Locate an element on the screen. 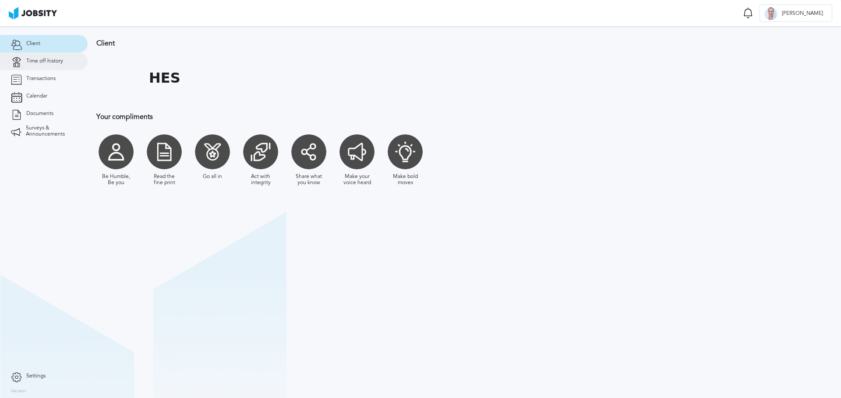  span: Settings is located at coordinates (36, 377).